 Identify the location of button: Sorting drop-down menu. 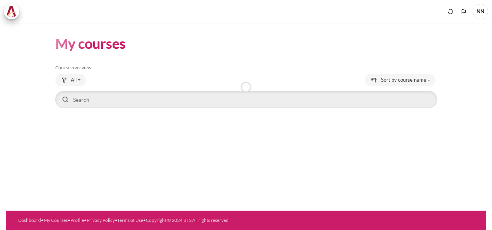
(400, 80).